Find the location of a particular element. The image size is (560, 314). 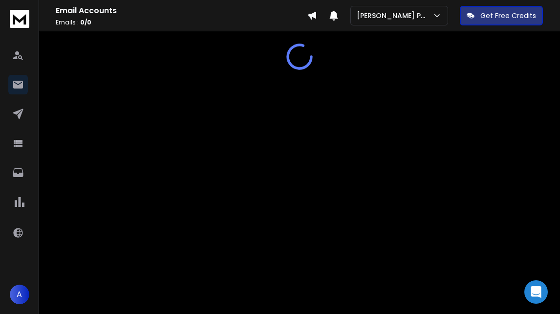

span: A is located at coordinates (20, 294).